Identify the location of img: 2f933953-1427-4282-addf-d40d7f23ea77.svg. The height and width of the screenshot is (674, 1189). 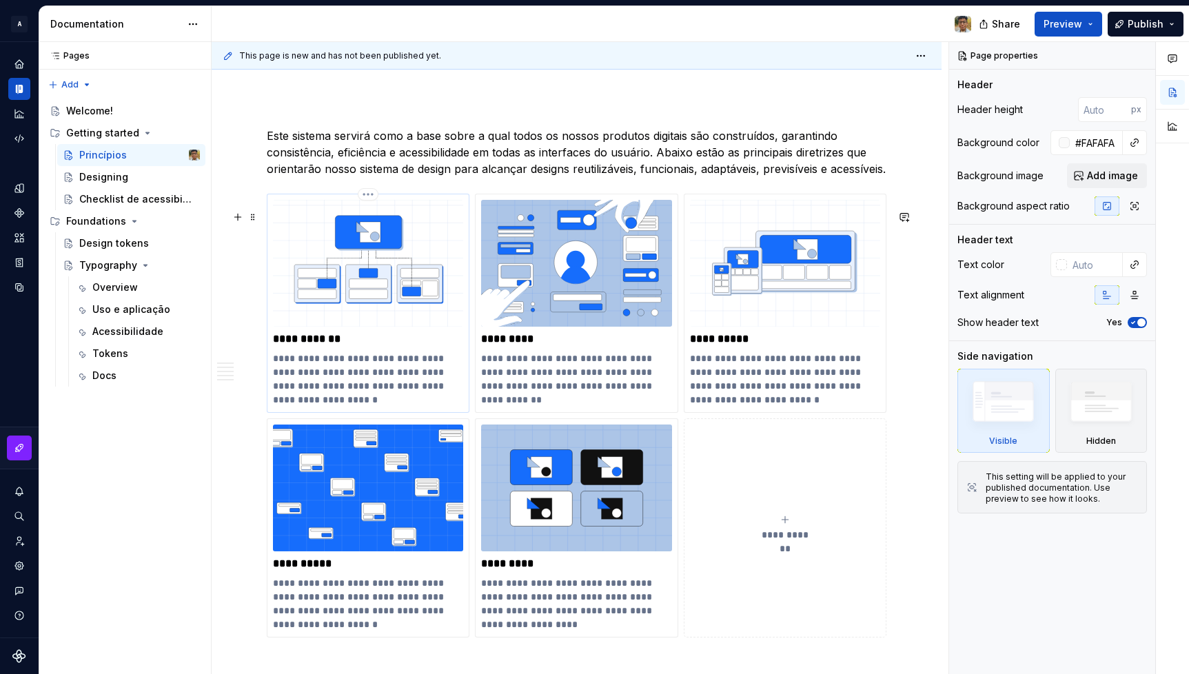
(576, 488).